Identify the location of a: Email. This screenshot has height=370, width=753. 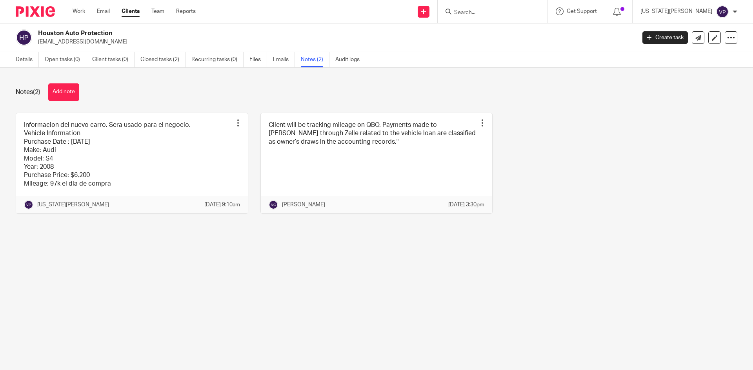
(103, 11).